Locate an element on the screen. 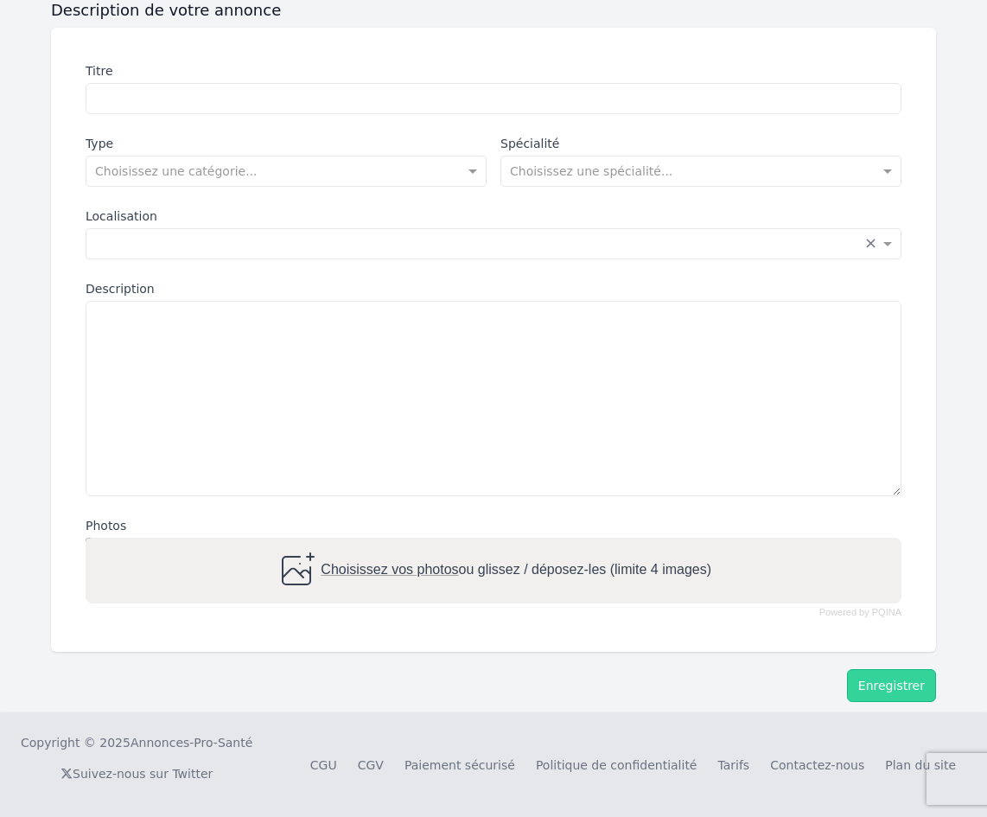 This screenshot has height=817, width=987. label: Photos is located at coordinates (494, 526).